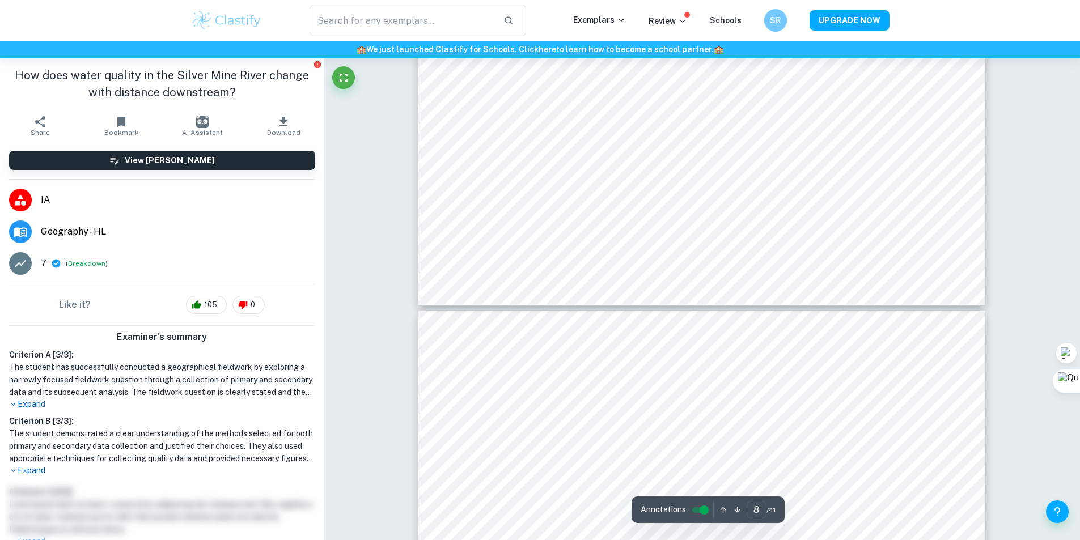 The image size is (1080, 540). Describe the element at coordinates (849, 20) in the screenshot. I see `button: UPGRADE NOW` at that location.